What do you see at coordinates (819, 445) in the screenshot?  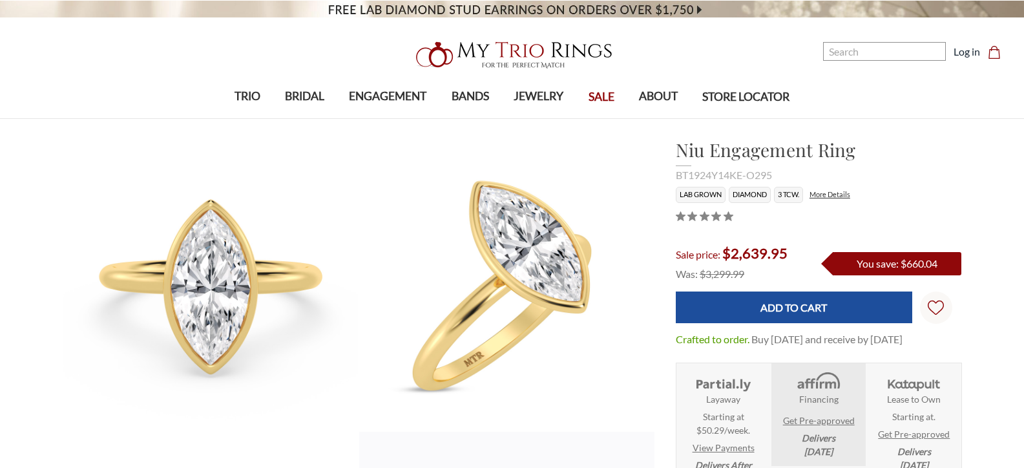 I see `em: Delivers` at bounding box center [819, 445].